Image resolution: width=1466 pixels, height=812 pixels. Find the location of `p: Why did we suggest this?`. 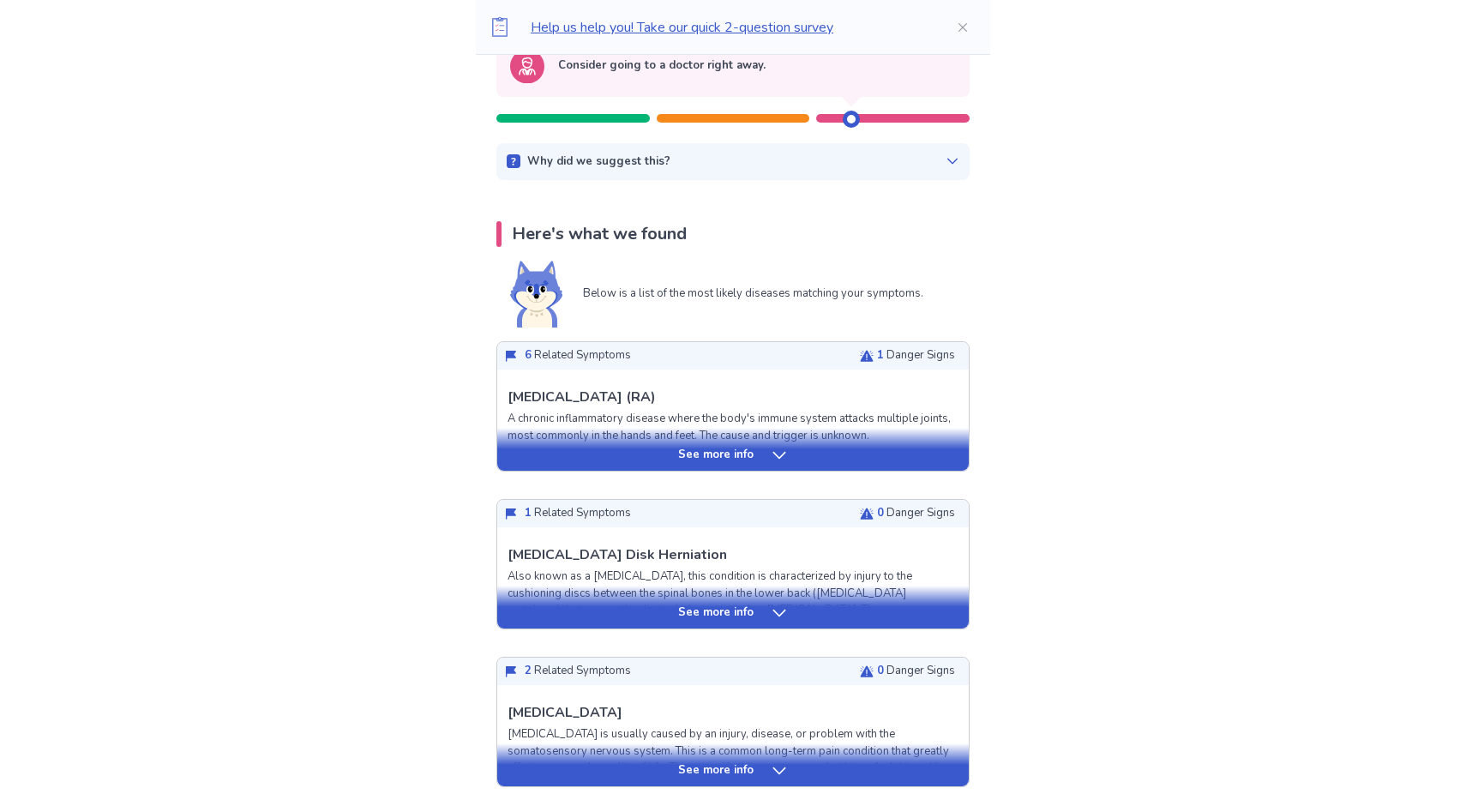

p: Why did we suggest this? is located at coordinates (598, 162).